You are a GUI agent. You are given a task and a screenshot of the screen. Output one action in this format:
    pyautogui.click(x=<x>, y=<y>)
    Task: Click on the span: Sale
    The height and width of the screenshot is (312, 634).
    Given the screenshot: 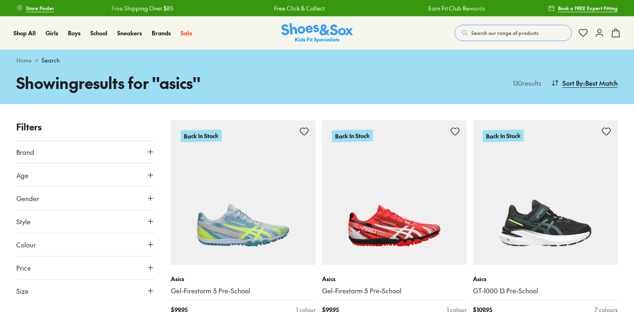 What is the action you would take?
    pyautogui.click(x=186, y=33)
    